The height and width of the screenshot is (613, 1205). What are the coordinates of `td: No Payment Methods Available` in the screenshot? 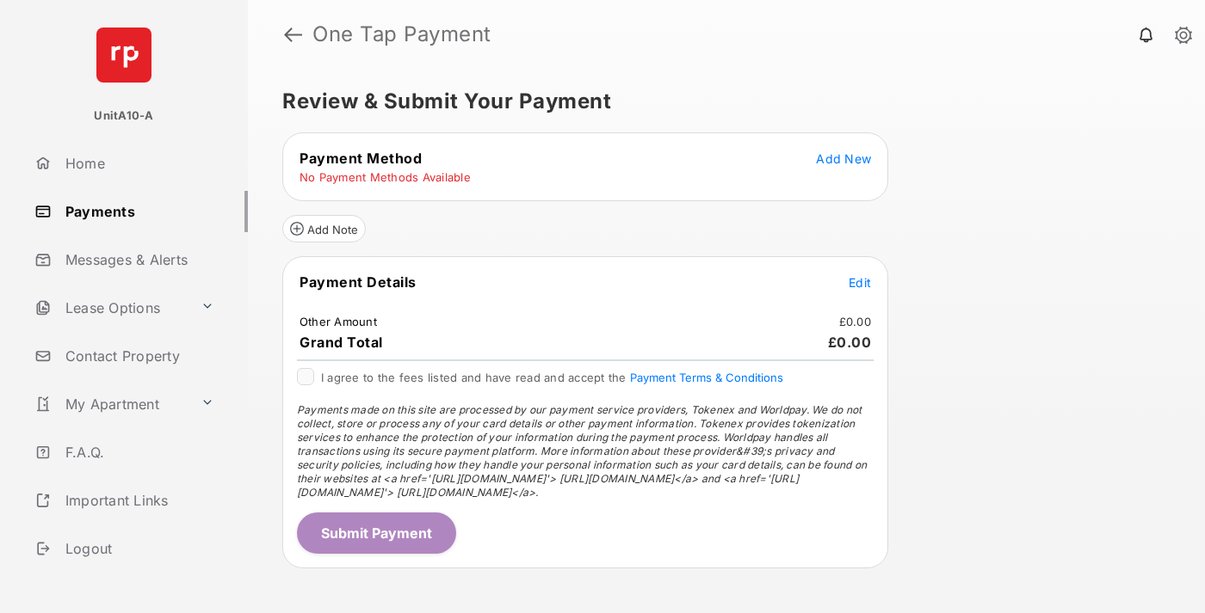 It's located at (385, 177).